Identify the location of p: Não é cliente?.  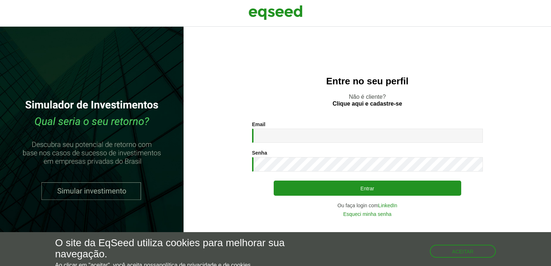
(367, 100).